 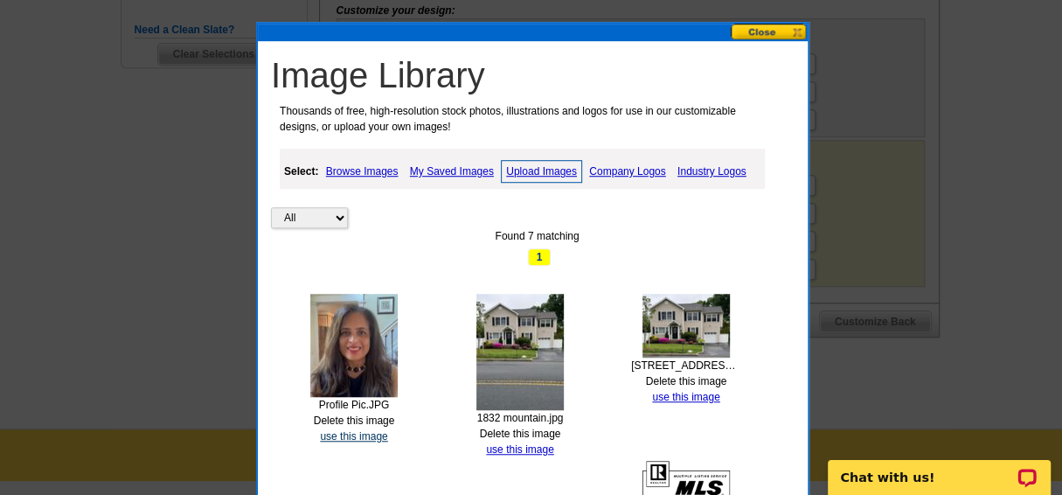 What do you see at coordinates (354, 405) in the screenshot?
I see `div: Profile Pic.JPG` at bounding box center [354, 405].